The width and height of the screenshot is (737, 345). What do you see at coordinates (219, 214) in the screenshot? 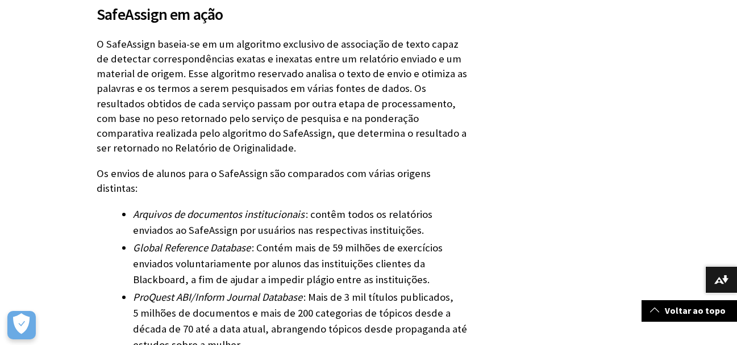
I see `span: Arquivos de documentos institucionais` at bounding box center [219, 214].